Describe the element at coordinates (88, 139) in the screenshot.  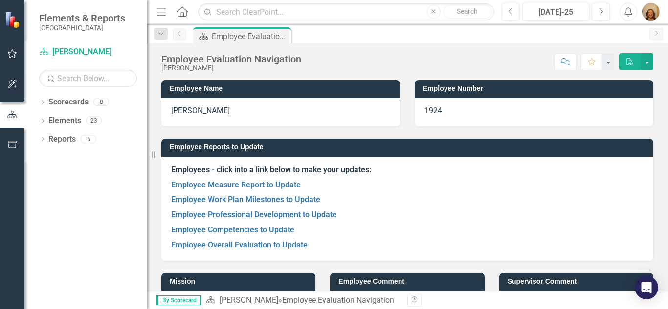
I see `div: 6` at that location.